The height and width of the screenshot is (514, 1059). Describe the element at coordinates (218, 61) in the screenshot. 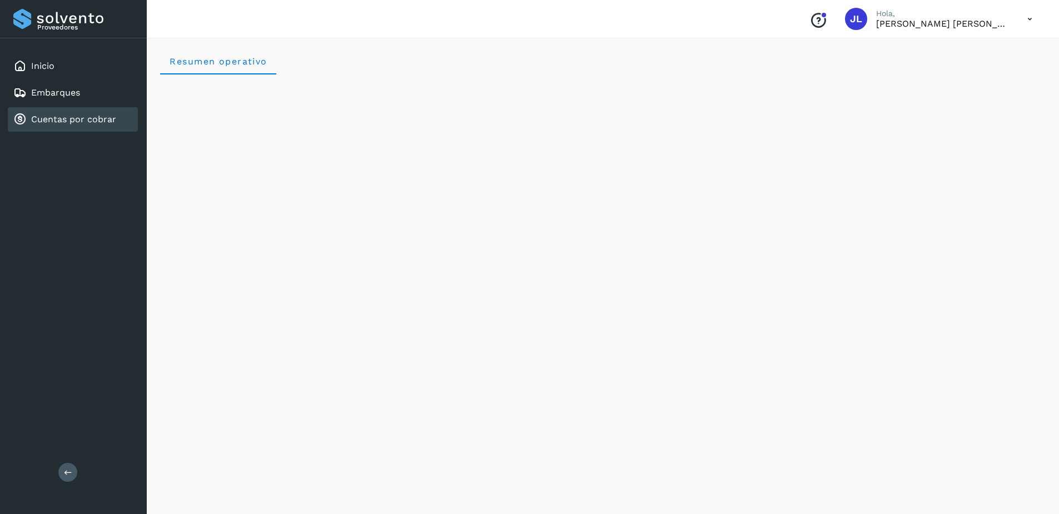

I see `span: Resumen operativo` at that location.